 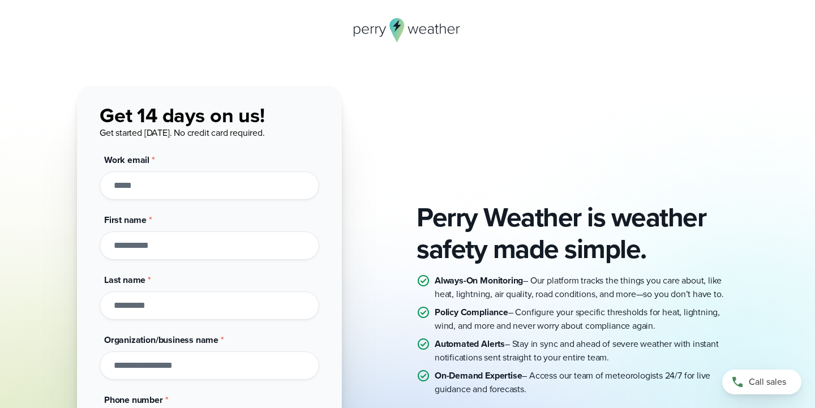 What do you see at coordinates (125, 280) in the screenshot?
I see `span: Last name` at bounding box center [125, 280].